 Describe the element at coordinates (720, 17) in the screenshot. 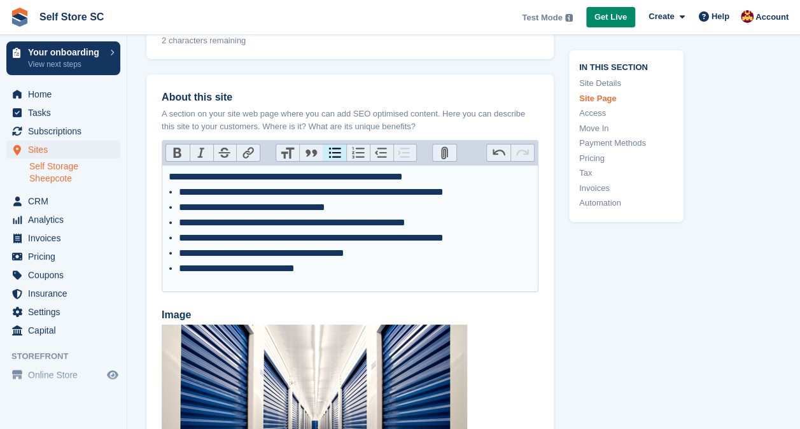

I see `span: Help` at that location.